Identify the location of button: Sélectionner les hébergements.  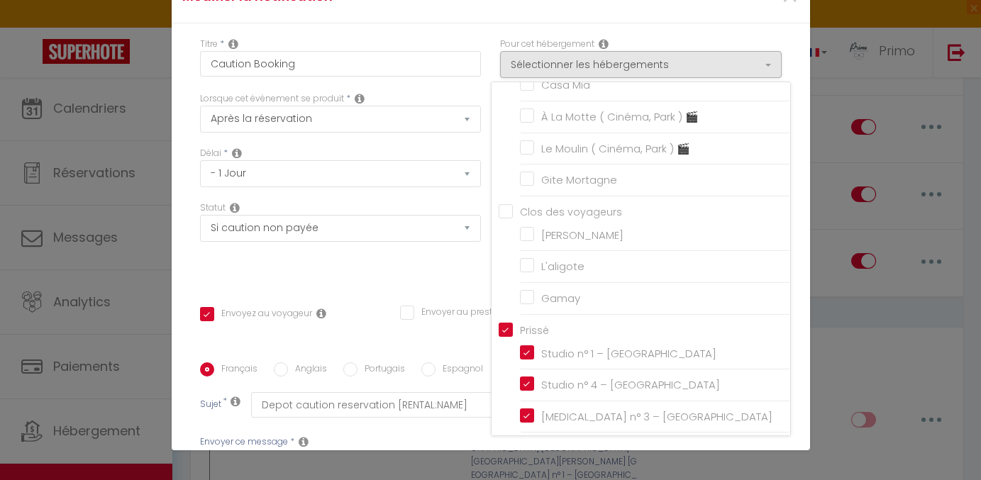
(640, 65).